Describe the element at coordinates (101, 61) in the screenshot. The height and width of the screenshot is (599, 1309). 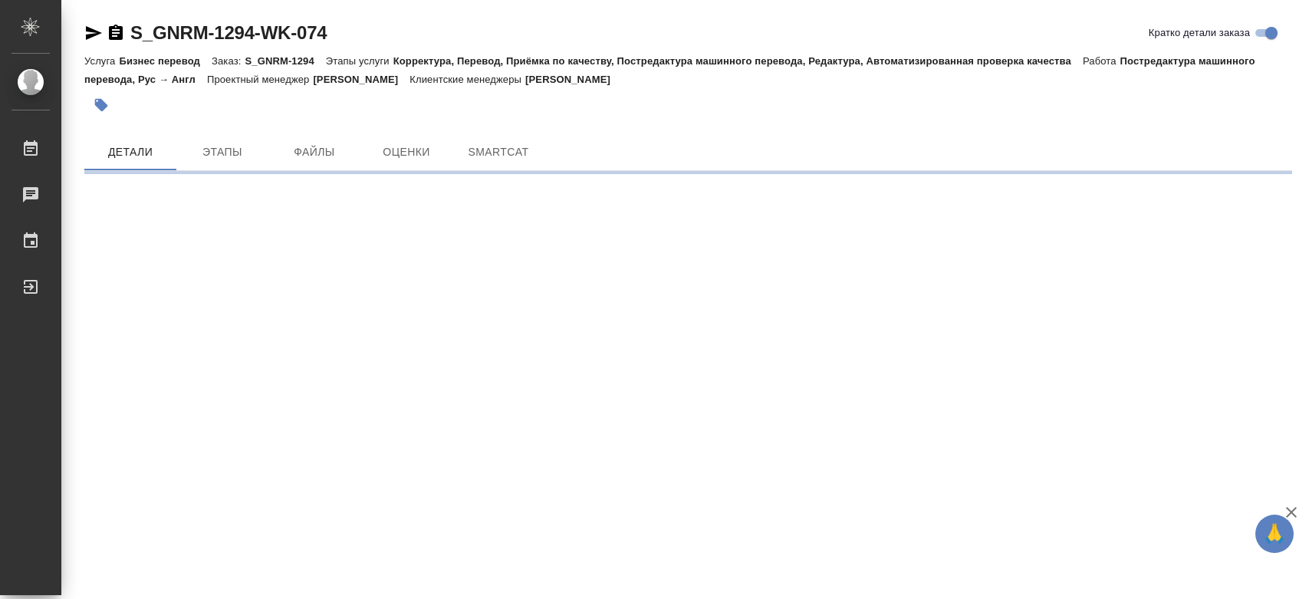
I see `p: Услуга` at that location.